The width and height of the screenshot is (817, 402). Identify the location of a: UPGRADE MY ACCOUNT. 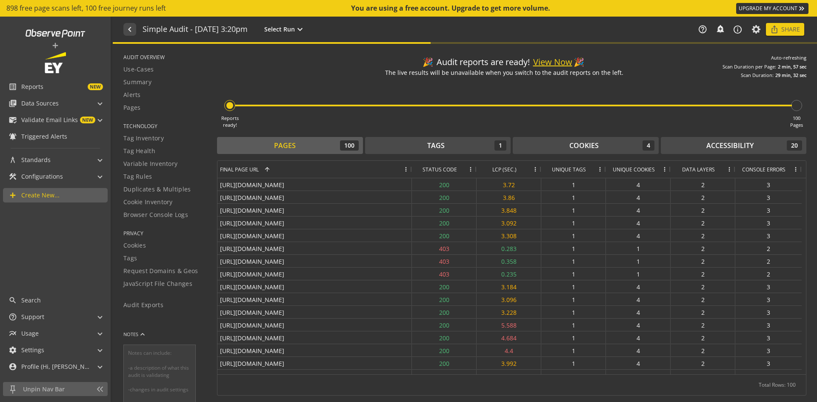
(772, 9).